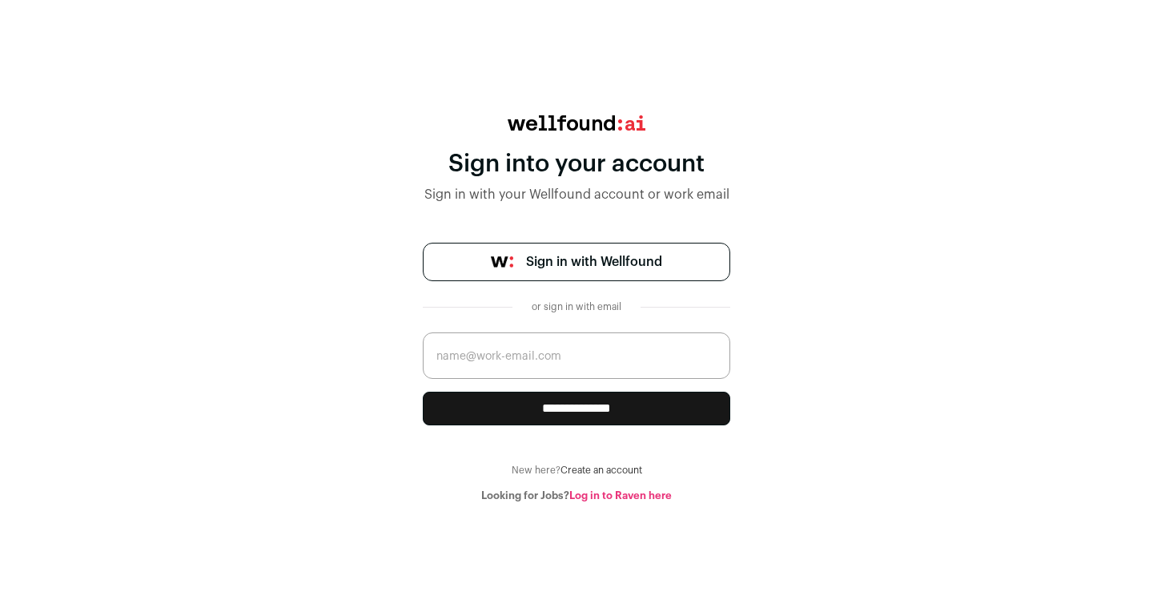  What do you see at coordinates (576, 262) in the screenshot?
I see `a: Sign in with Wellfound` at bounding box center [576, 262].